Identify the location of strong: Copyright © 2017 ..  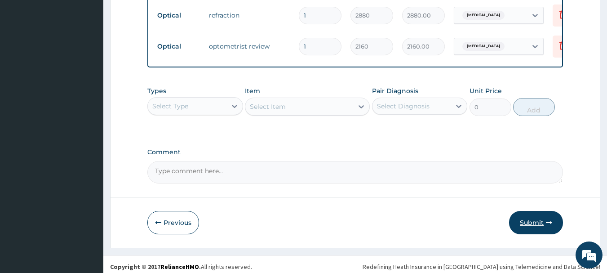
(155, 266).